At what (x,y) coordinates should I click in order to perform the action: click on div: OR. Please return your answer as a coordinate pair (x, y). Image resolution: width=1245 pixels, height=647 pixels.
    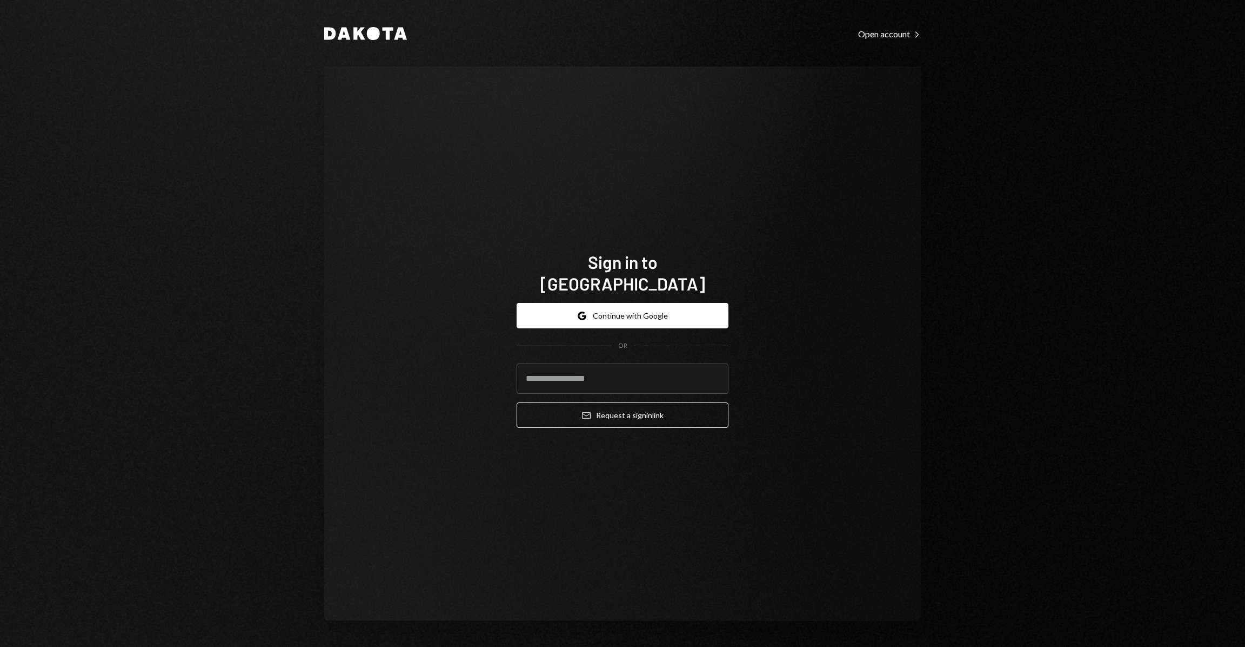
    Looking at the image, I should click on (623, 345).